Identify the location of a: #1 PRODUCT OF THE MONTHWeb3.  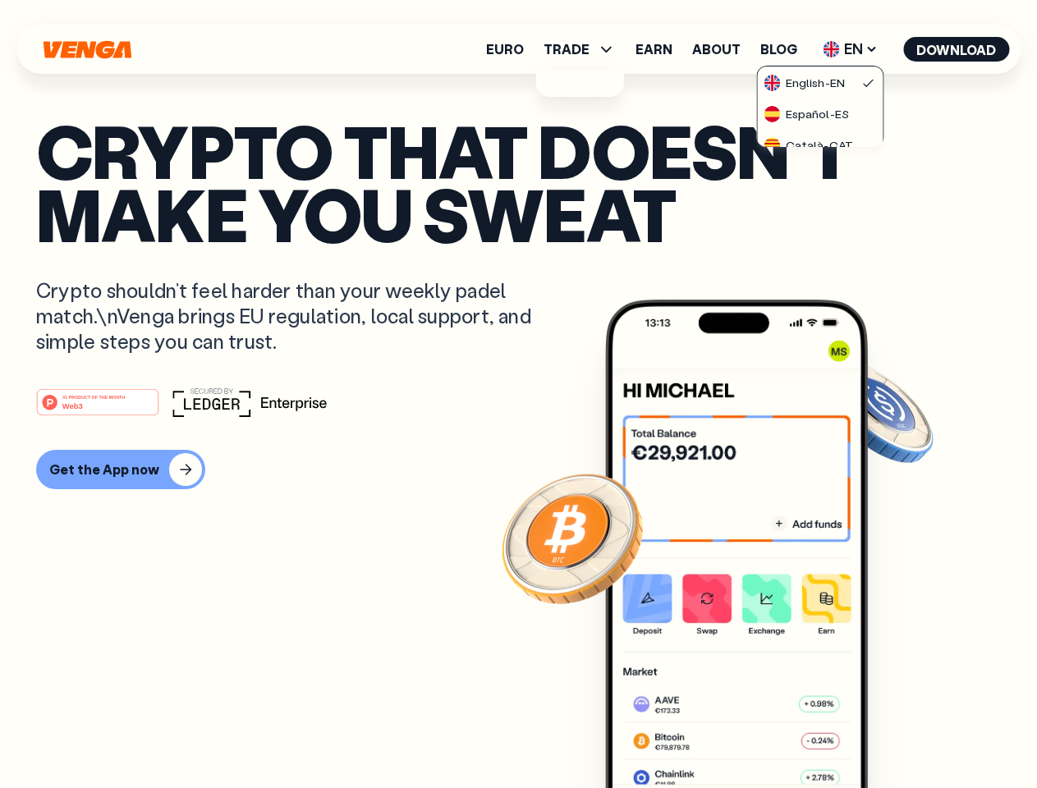
(98, 409).